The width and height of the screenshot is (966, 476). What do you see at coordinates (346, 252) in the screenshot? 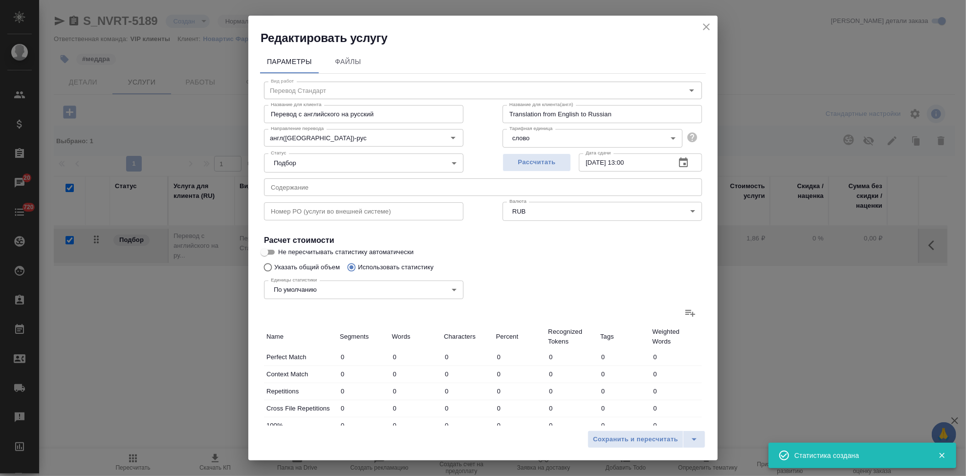
I see `span: Не пересчитывать статистику автоматически` at bounding box center [346, 252].